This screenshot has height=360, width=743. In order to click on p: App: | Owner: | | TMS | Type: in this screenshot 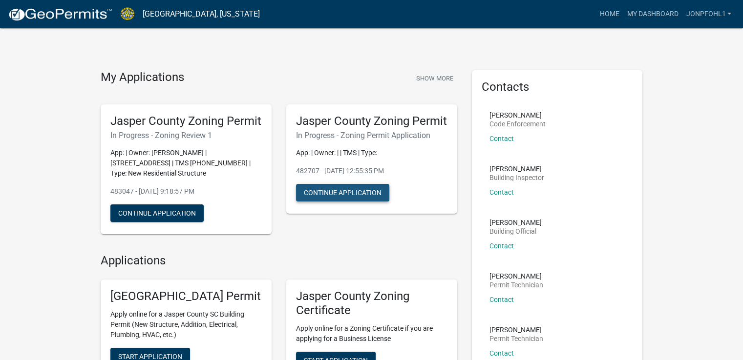, I will do `click(372, 153)`.